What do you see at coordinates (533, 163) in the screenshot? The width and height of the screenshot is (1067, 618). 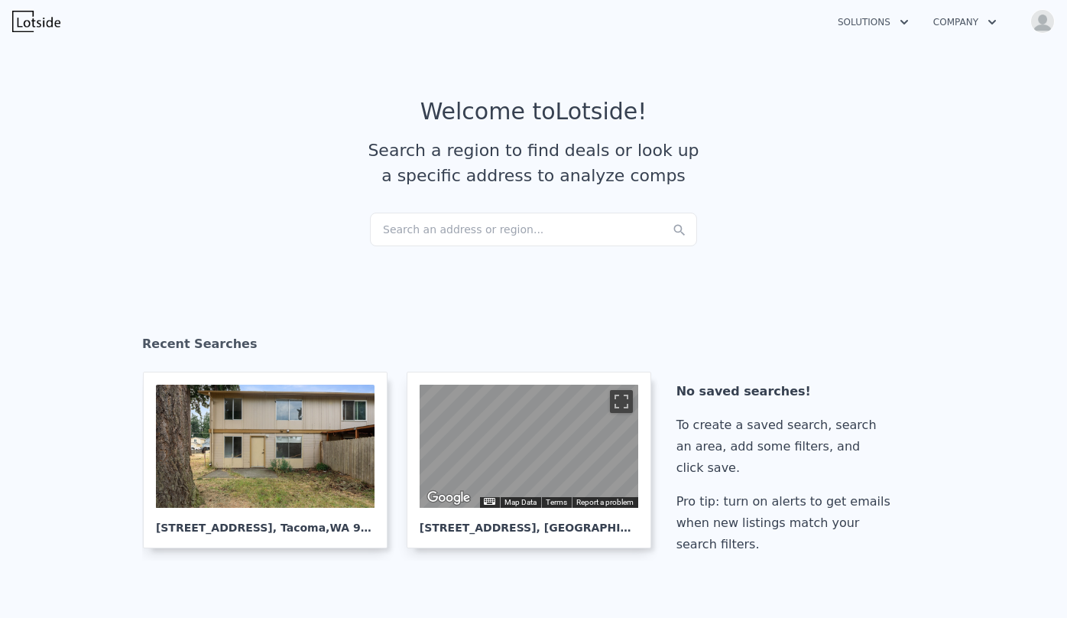 I see `div: Search a region to find deals or look up a specific address to analyze comps` at bounding box center [533, 163].